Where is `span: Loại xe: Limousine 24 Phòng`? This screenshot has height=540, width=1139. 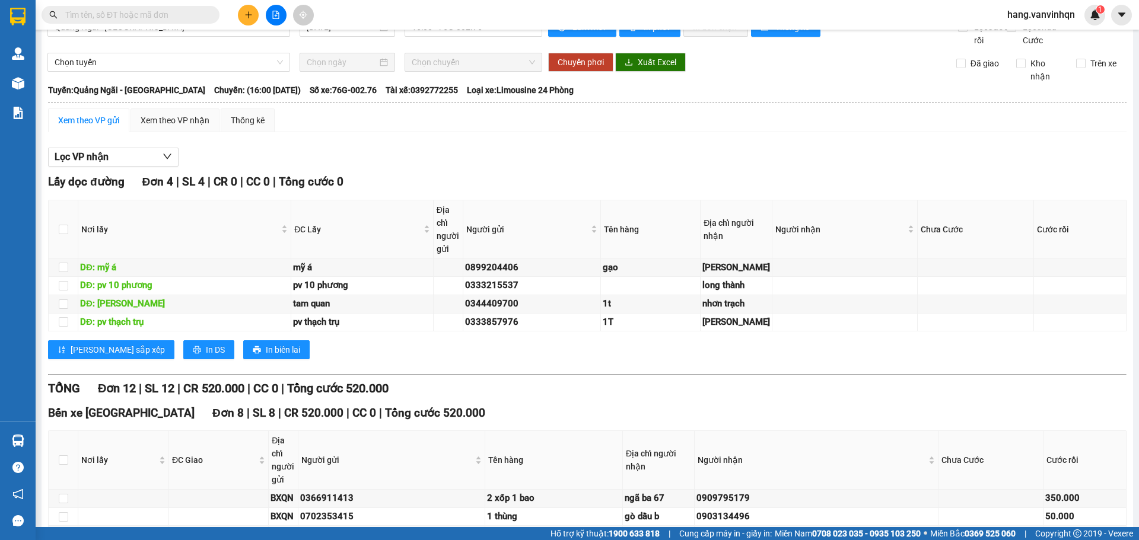 span: Loại xe: Limousine 24 Phòng is located at coordinates (520, 90).